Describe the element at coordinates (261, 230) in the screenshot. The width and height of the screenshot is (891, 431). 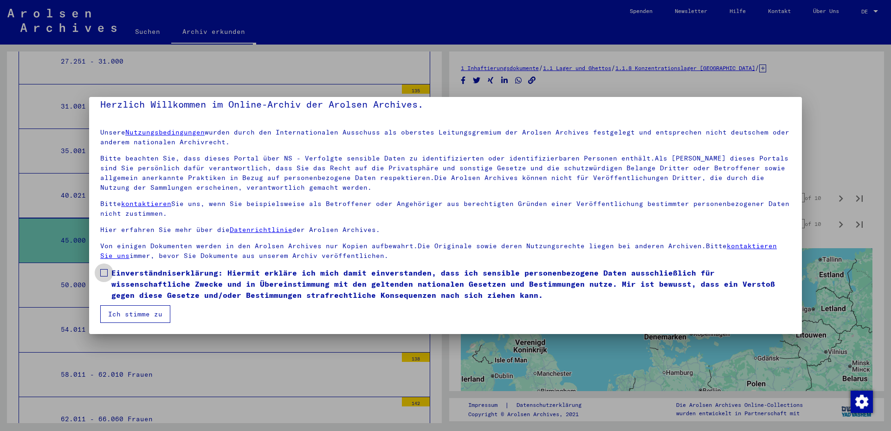
I see `a: Datenrichtlinie` at that location.